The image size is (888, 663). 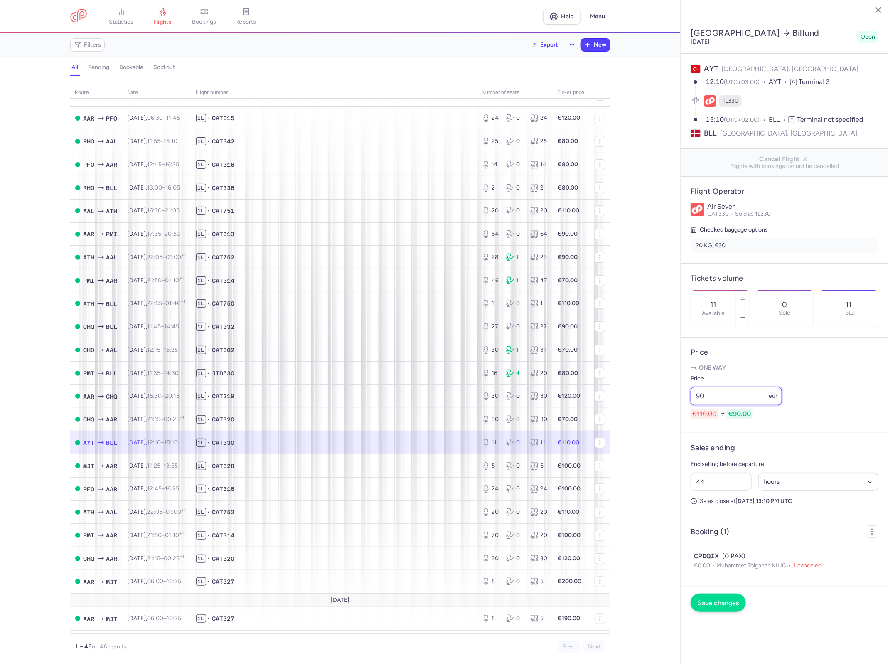 What do you see at coordinates (223, 303) in the screenshot?
I see `span: CAT750` at bounding box center [223, 303].